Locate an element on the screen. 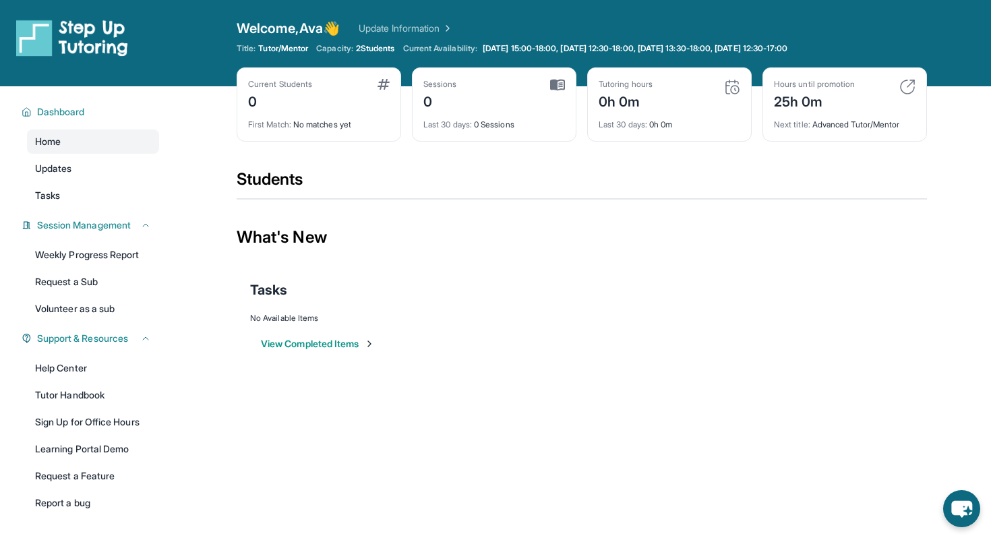 The height and width of the screenshot is (538, 991). div: No matches yet is located at coordinates (319, 121).